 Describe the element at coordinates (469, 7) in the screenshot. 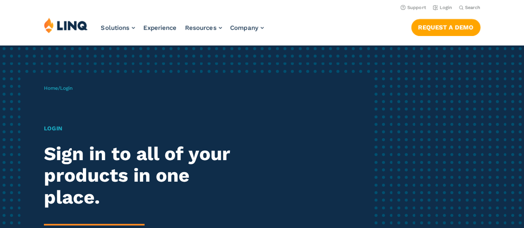

I see `button: Open Search Bar` at that location.